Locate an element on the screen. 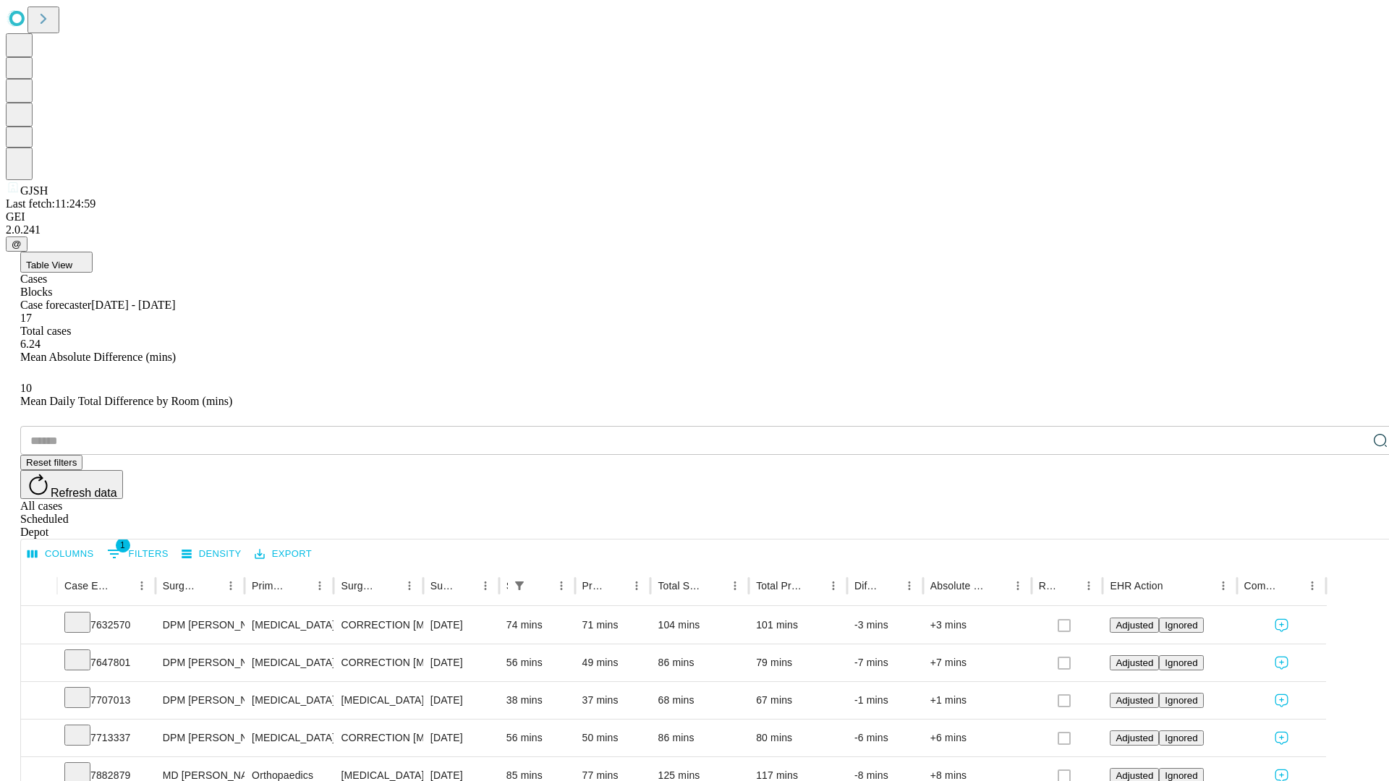  div: 7647801 is located at coordinates (106, 663).